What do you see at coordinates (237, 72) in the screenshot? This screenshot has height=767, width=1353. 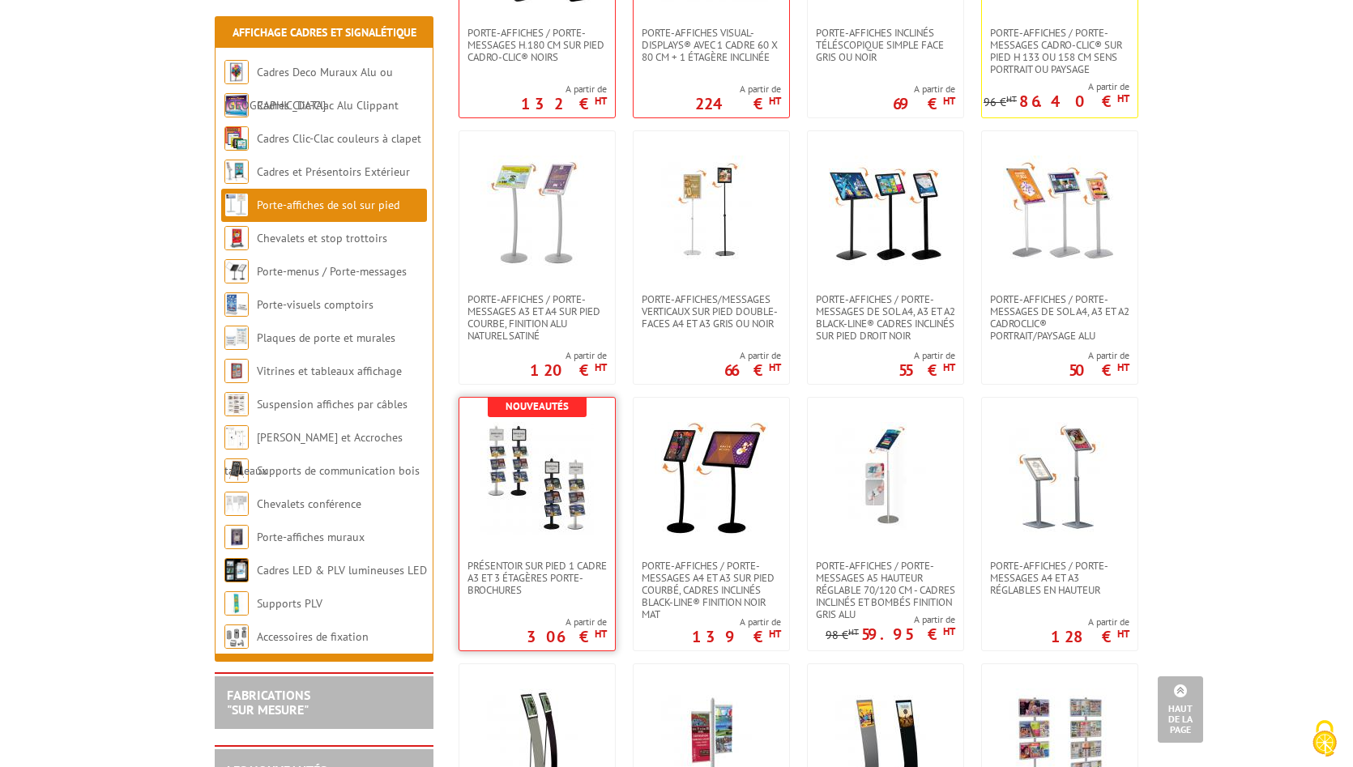 I see `img: Cadres Deco Muraux Alu ou Bois` at bounding box center [237, 72].